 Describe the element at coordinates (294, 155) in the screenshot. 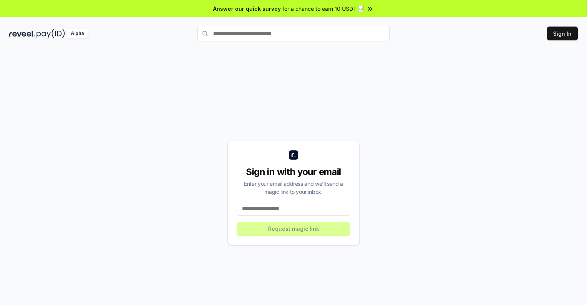

I see `img: logo_small` at that location.